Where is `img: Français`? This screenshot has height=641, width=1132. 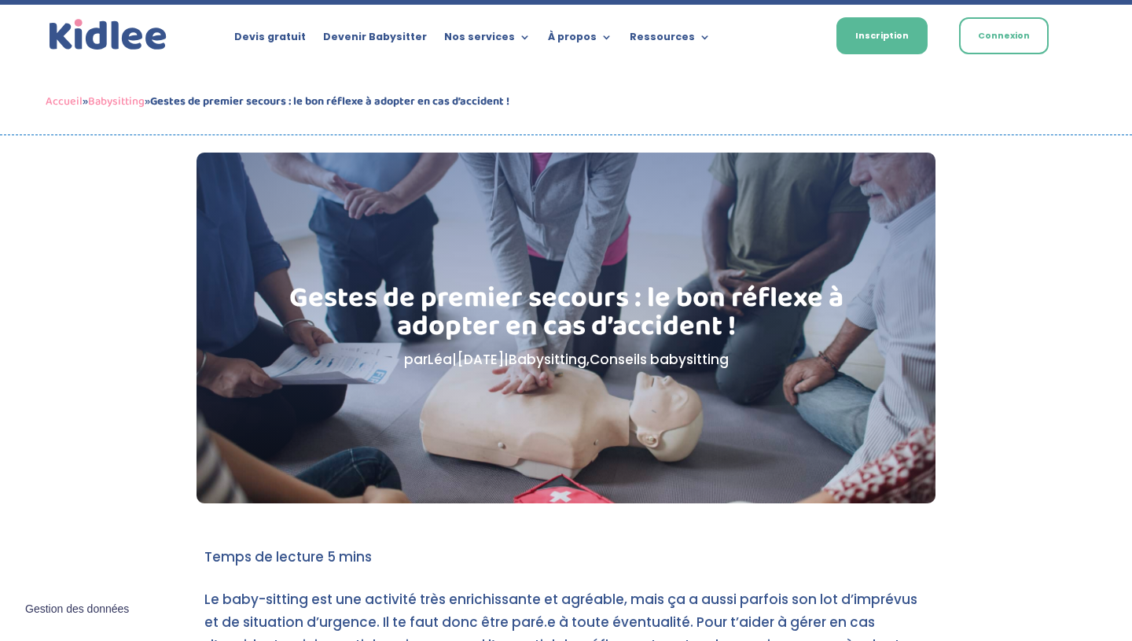
img: Français is located at coordinates (791, 37).